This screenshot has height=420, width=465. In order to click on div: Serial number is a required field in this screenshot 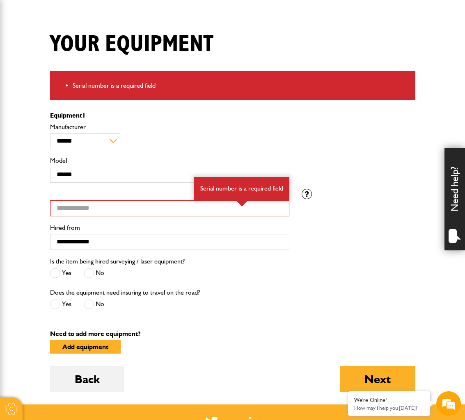, I will do `click(242, 189)`.